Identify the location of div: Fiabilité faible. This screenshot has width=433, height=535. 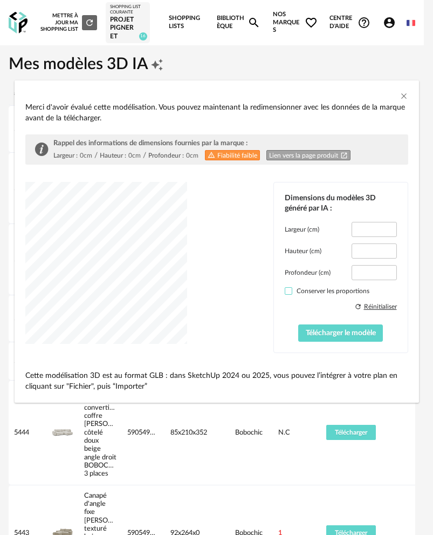
(233, 155).